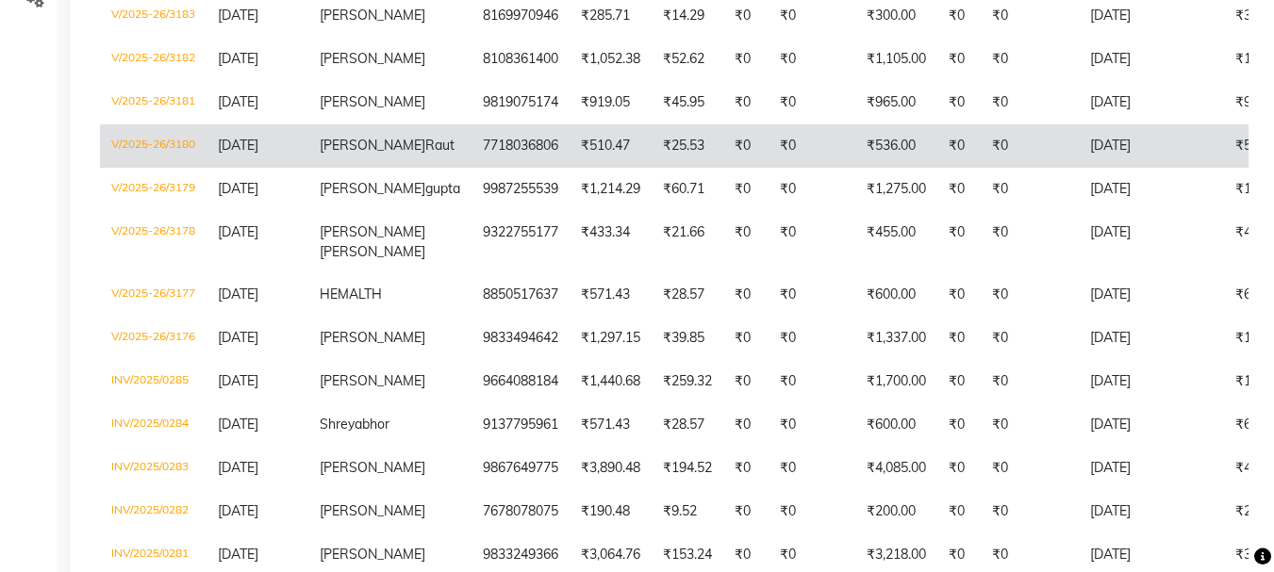 The width and height of the screenshot is (1274, 572). What do you see at coordinates (153, 242) in the screenshot?
I see `td: V/2025-26/3178` at bounding box center [153, 242].